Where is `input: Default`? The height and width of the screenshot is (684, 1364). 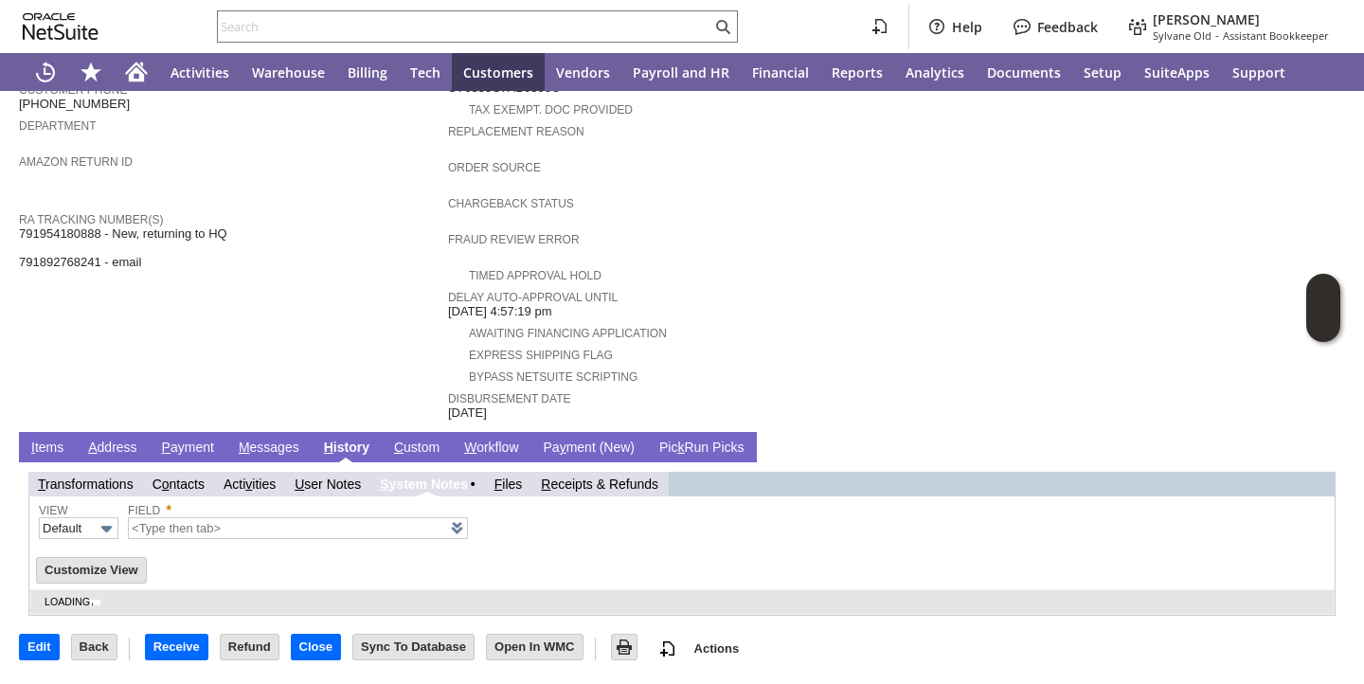
input: Default is located at coordinates (79, 528).